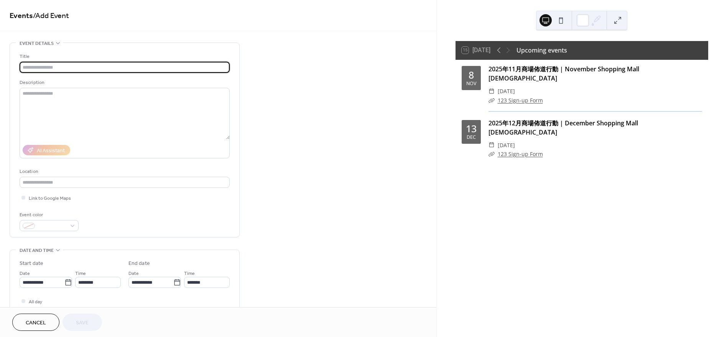  Describe the element at coordinates (471, 128) in the screenshot. I see `div: 13` at that location.